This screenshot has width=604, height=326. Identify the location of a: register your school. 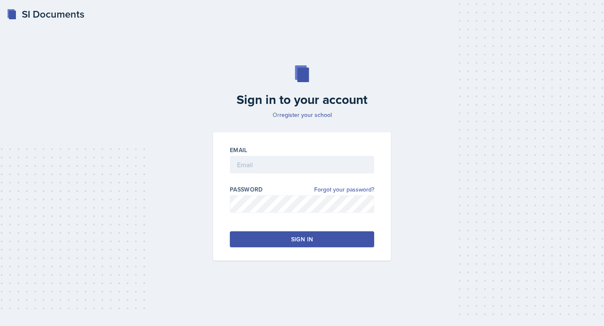
(305, 115).